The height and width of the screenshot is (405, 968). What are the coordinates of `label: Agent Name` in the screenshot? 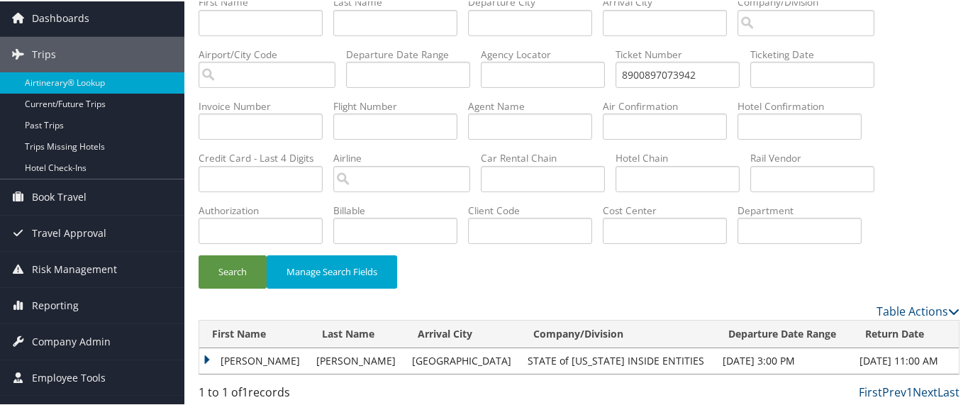 It's located at (535, 105).